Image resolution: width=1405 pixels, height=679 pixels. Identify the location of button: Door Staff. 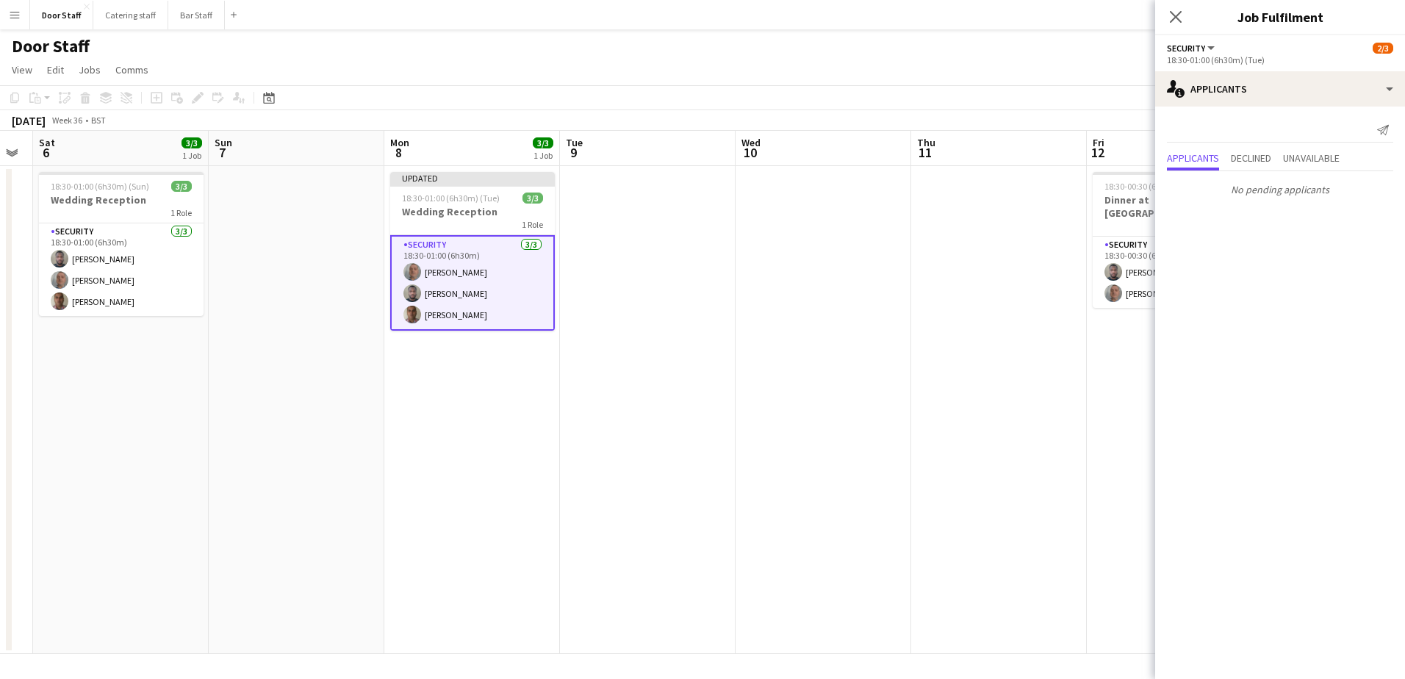
(62, 15).